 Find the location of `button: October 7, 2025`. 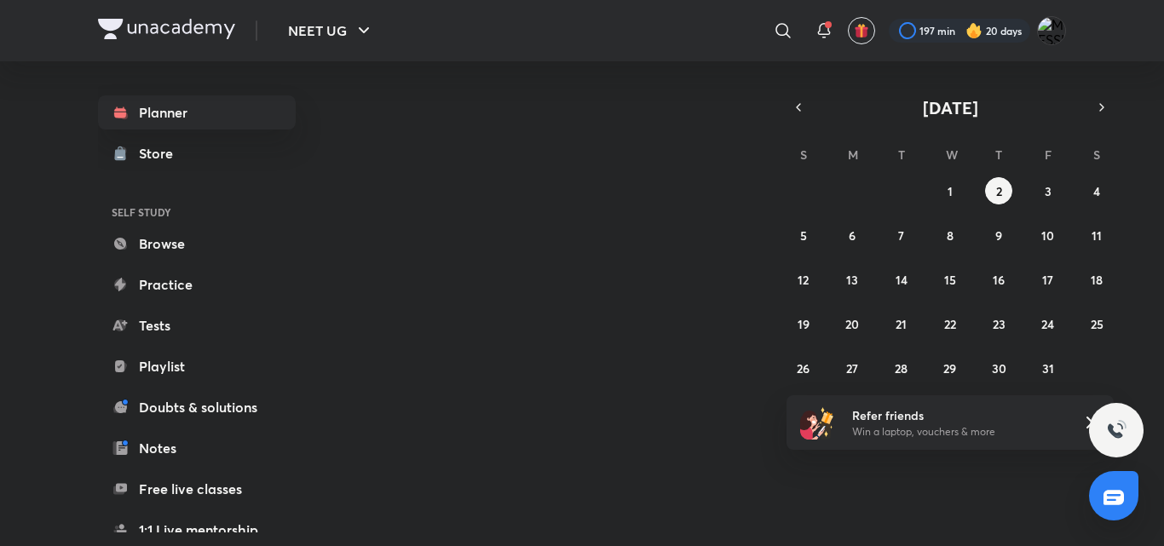

button: October 7, 2025 is located at coordinates (901, 235).